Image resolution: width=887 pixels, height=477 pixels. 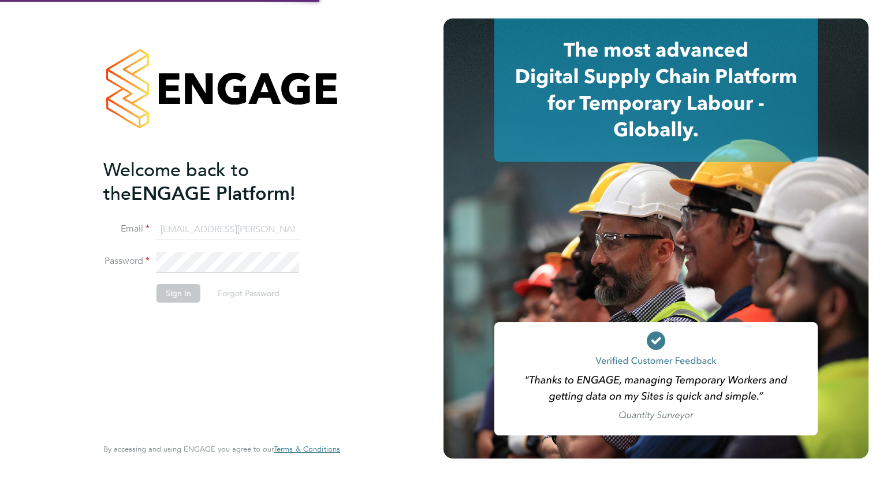 What do you see at coordinates (248, 293) in the screenshot?
I see `button: Forgot Password` at bounding box center [248, 293].